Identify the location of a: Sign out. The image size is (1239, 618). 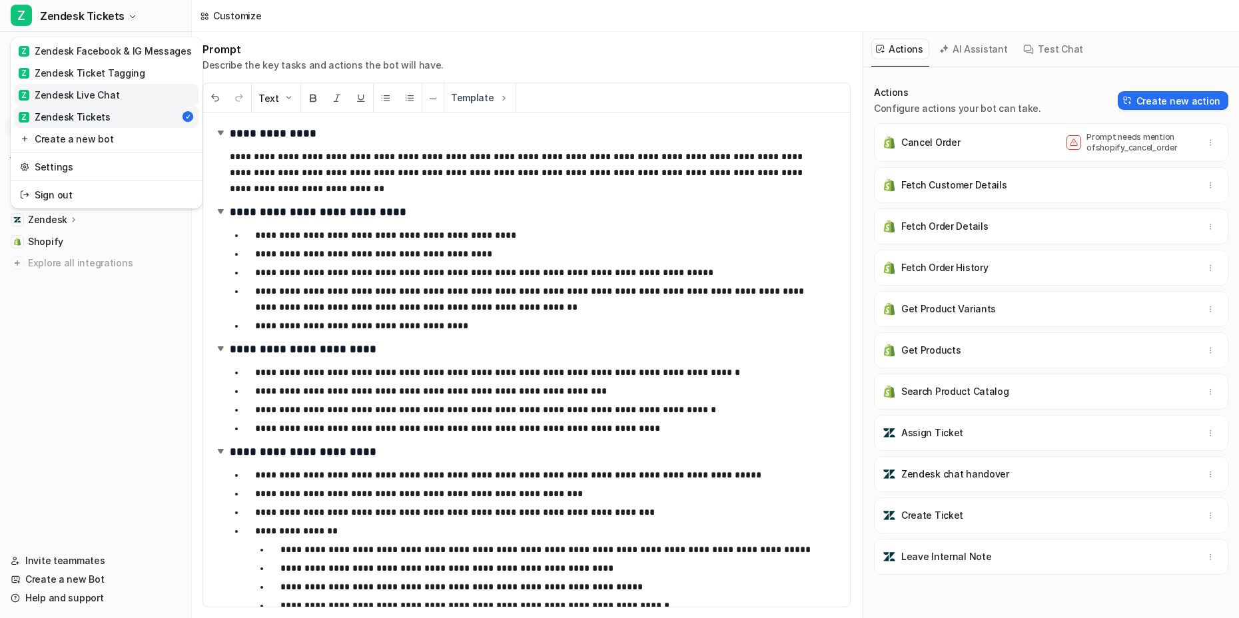
(107, 194).